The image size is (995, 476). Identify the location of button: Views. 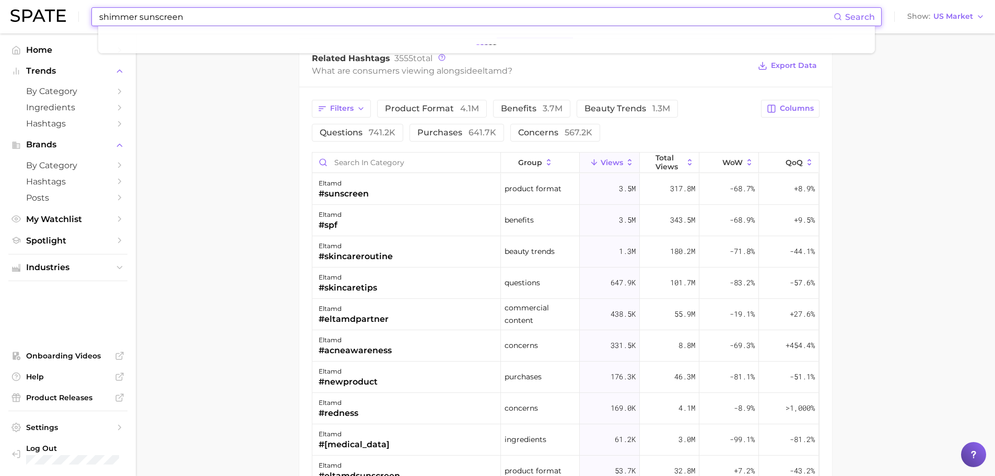
(609, 162).